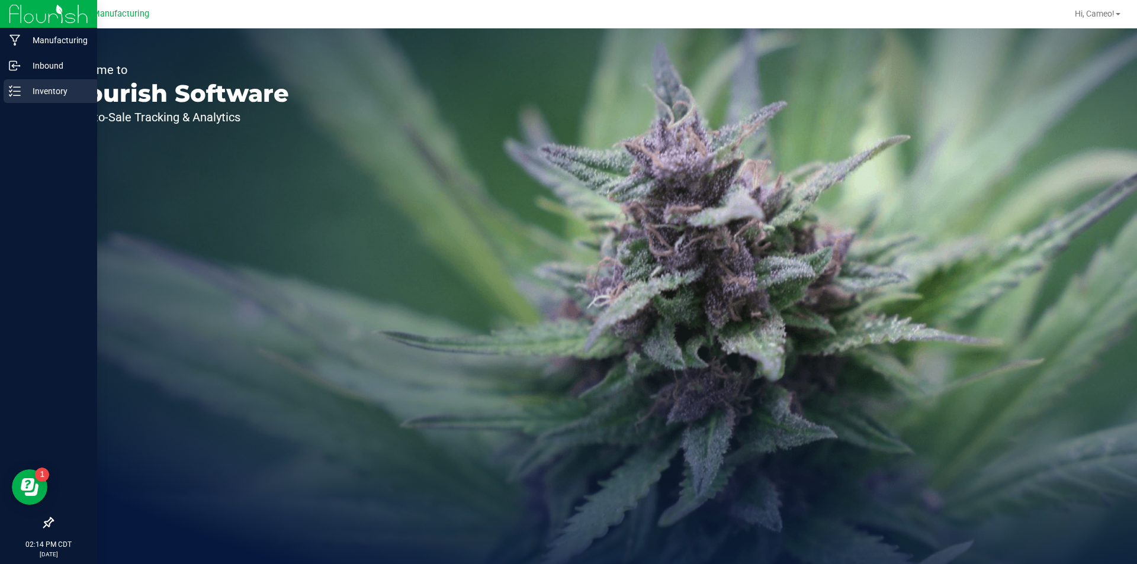  Describe the element at coordinates (49, 545) in the screenshot. I see `p: 02:14 PM CDT` at that location.